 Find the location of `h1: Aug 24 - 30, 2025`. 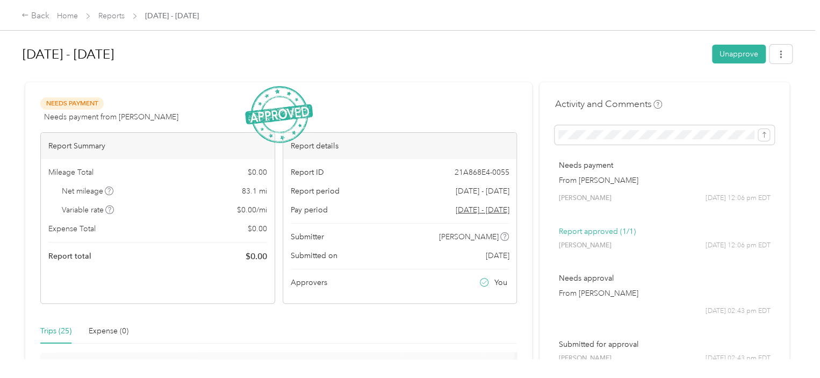

h1: Aug 24 - 30, 2025 is located at coordinates (363, 54).